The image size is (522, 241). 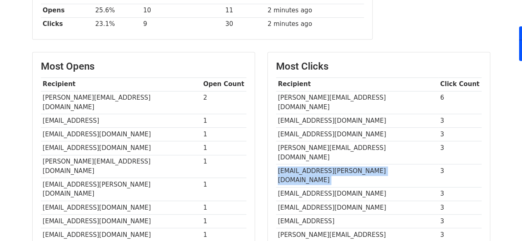 What do you see at coordinates (460, 84) in the screenshot?
I see `th: Click Count` at bounding box center [460, 84].